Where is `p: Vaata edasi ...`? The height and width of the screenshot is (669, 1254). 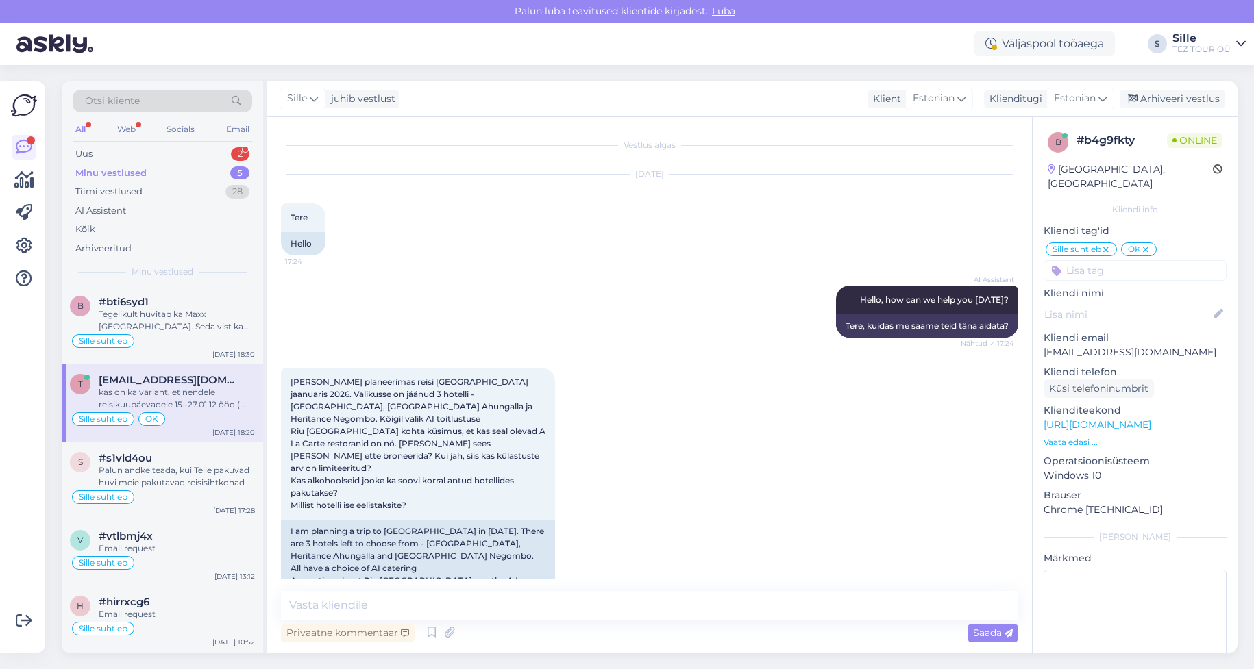
p: Vaata edasi ... is located at coordinates (1135, 443).